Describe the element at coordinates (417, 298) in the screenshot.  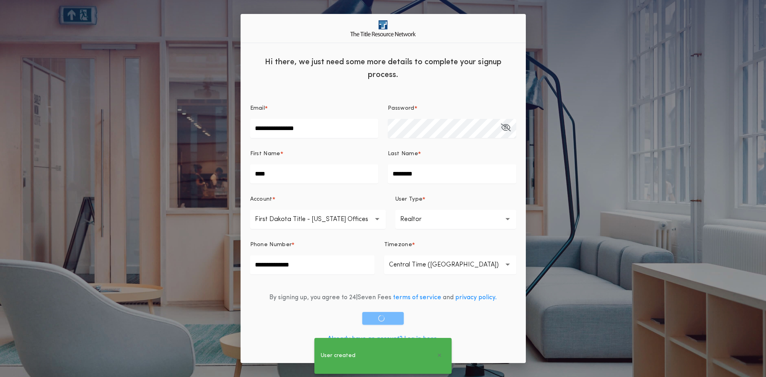
I see `a: terms of service` at that location.